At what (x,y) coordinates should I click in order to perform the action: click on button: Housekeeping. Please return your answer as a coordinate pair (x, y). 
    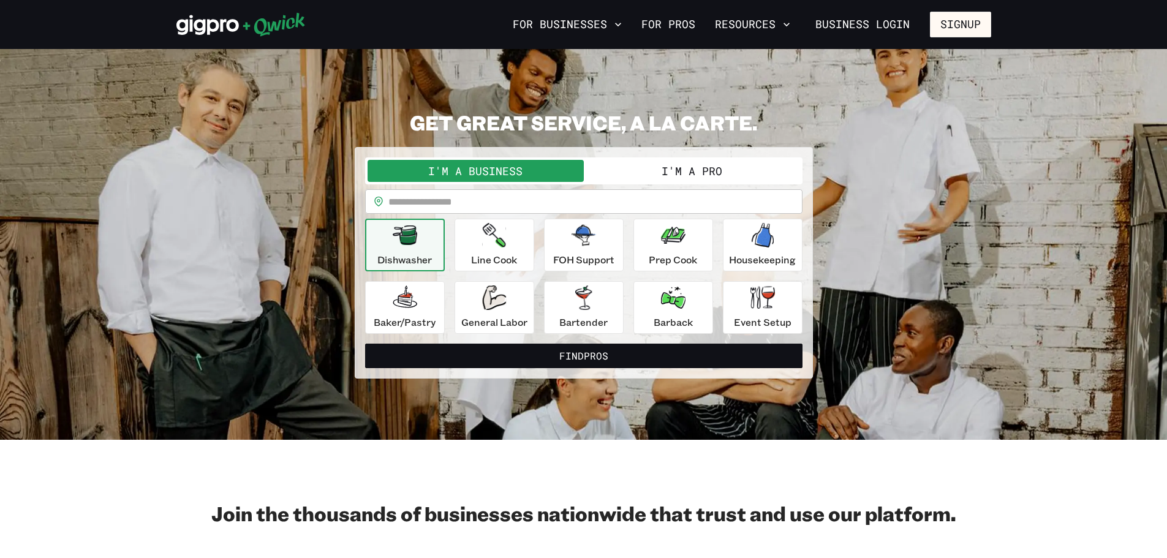
    Looking at the image, I should click on (763, 245).